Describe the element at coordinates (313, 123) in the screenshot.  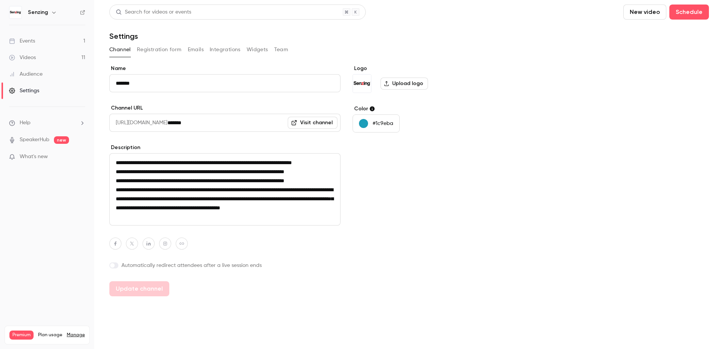
I see `a: Visit channel` at that location.